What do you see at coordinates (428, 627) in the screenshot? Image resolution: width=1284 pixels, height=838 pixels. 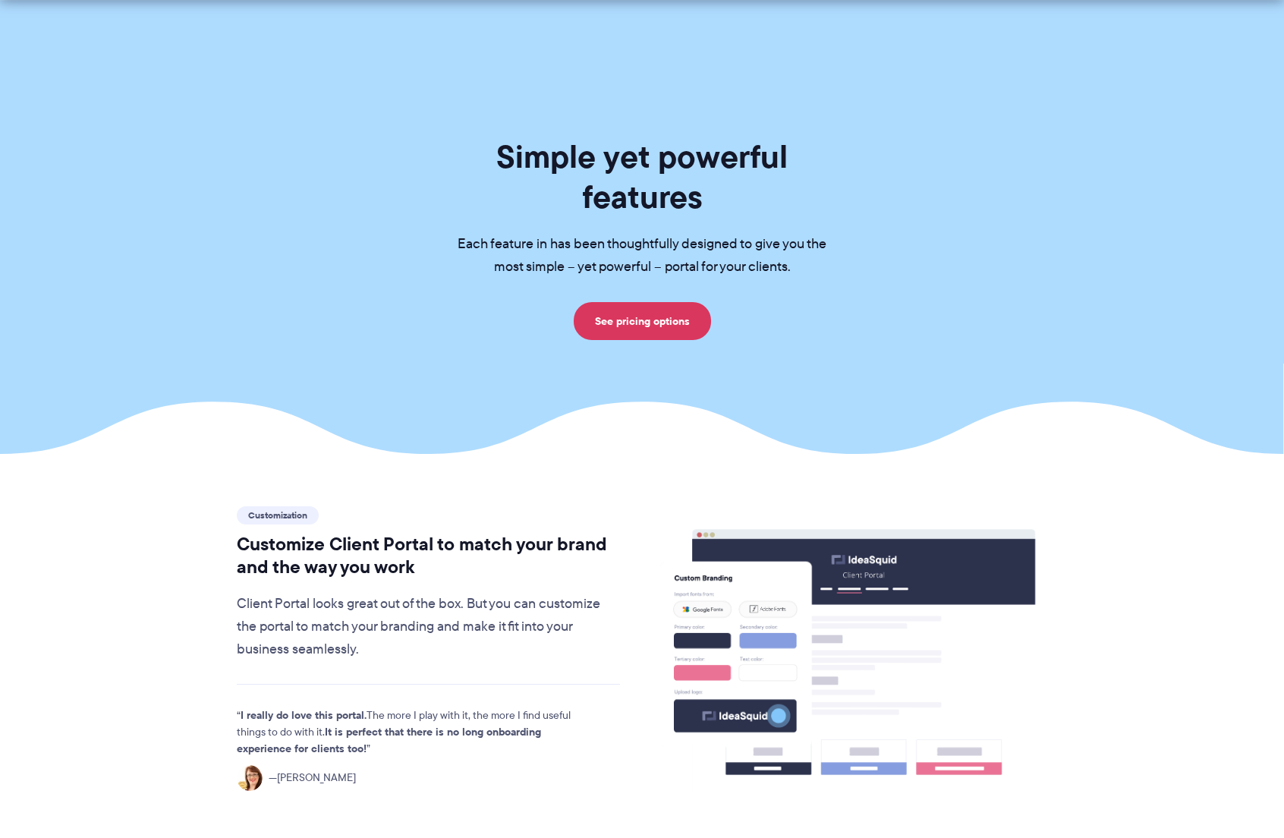 I see `p: Client Portal looks great out of the box. But you can customize the portal to match your branding...` at bounding box center [428, 627].